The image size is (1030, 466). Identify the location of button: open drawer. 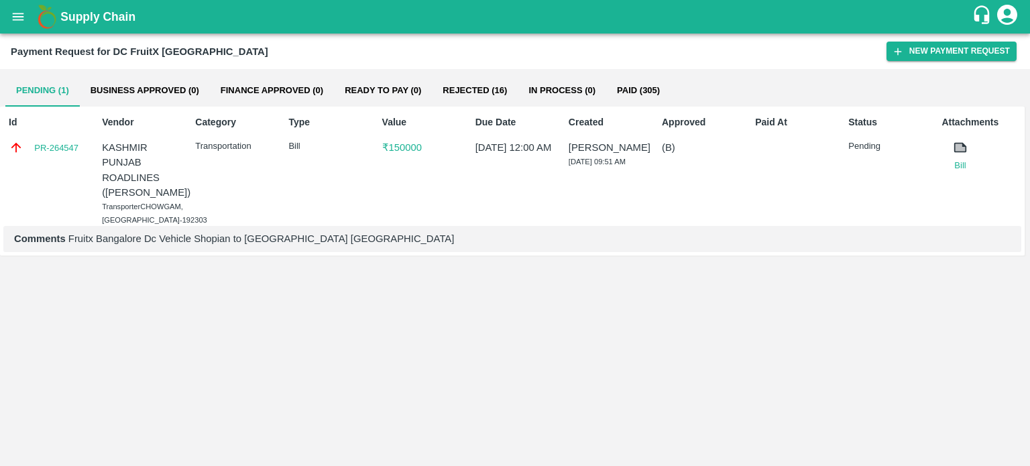
(18, 17).